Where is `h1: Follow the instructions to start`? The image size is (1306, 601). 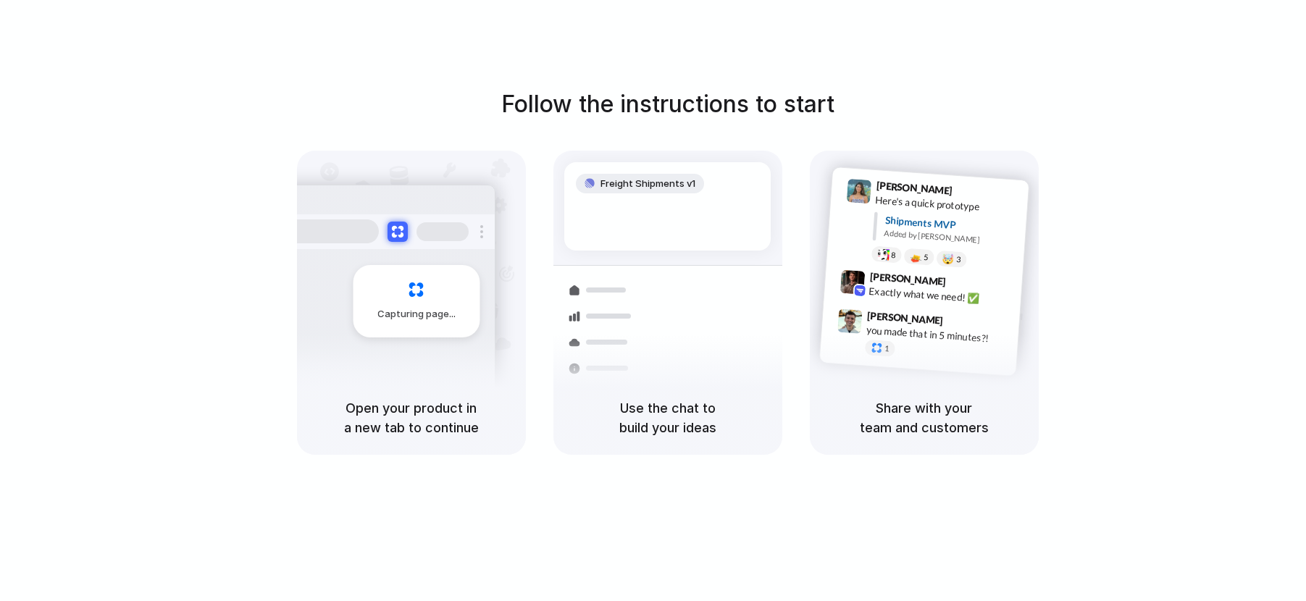
h1: Follow the instructions to start is located at coordinates (668, 104).